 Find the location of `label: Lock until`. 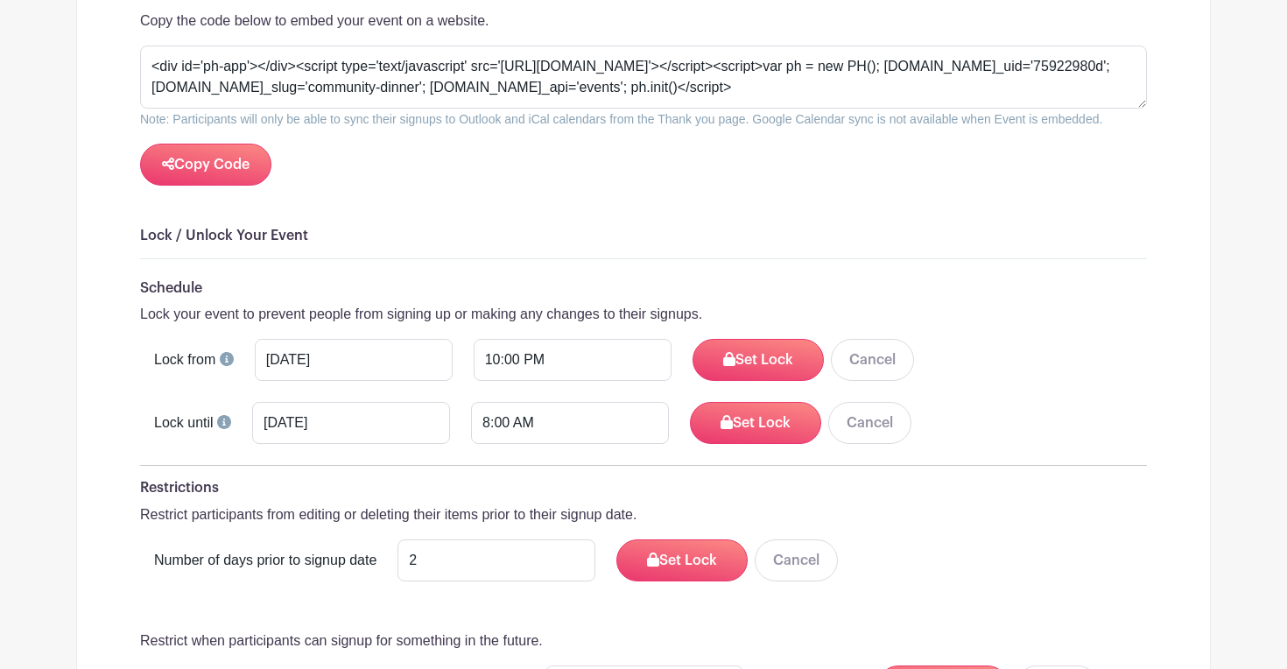

label: Lock until is located at coordinates (184, 423).